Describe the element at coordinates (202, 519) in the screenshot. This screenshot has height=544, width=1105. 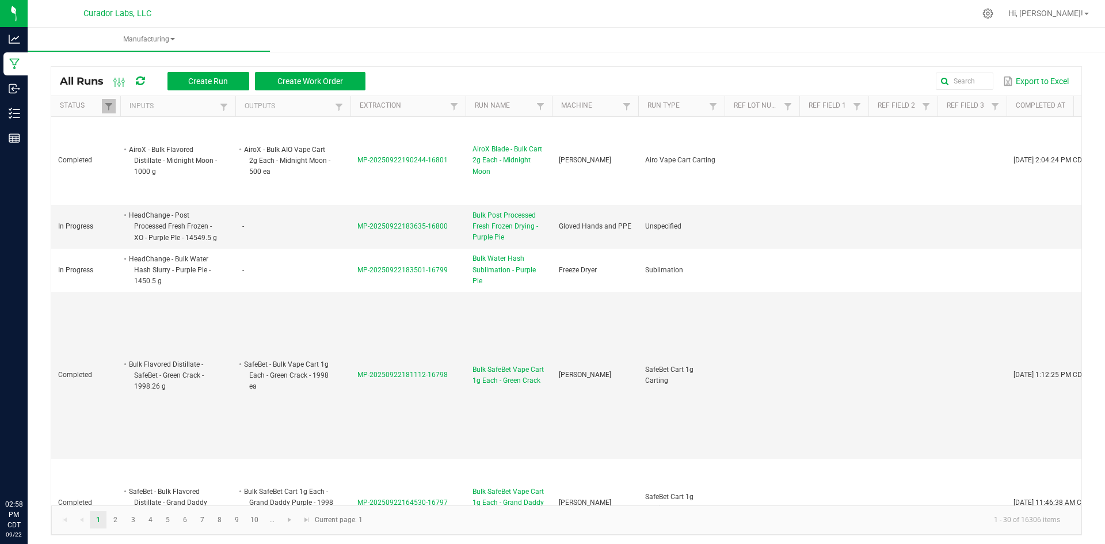
I see `a: Page 7` at that location.